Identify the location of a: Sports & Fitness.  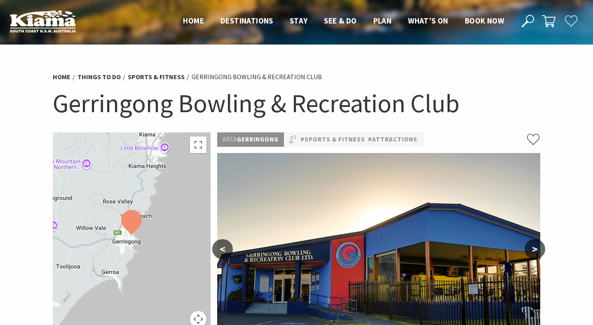
(156, 77).